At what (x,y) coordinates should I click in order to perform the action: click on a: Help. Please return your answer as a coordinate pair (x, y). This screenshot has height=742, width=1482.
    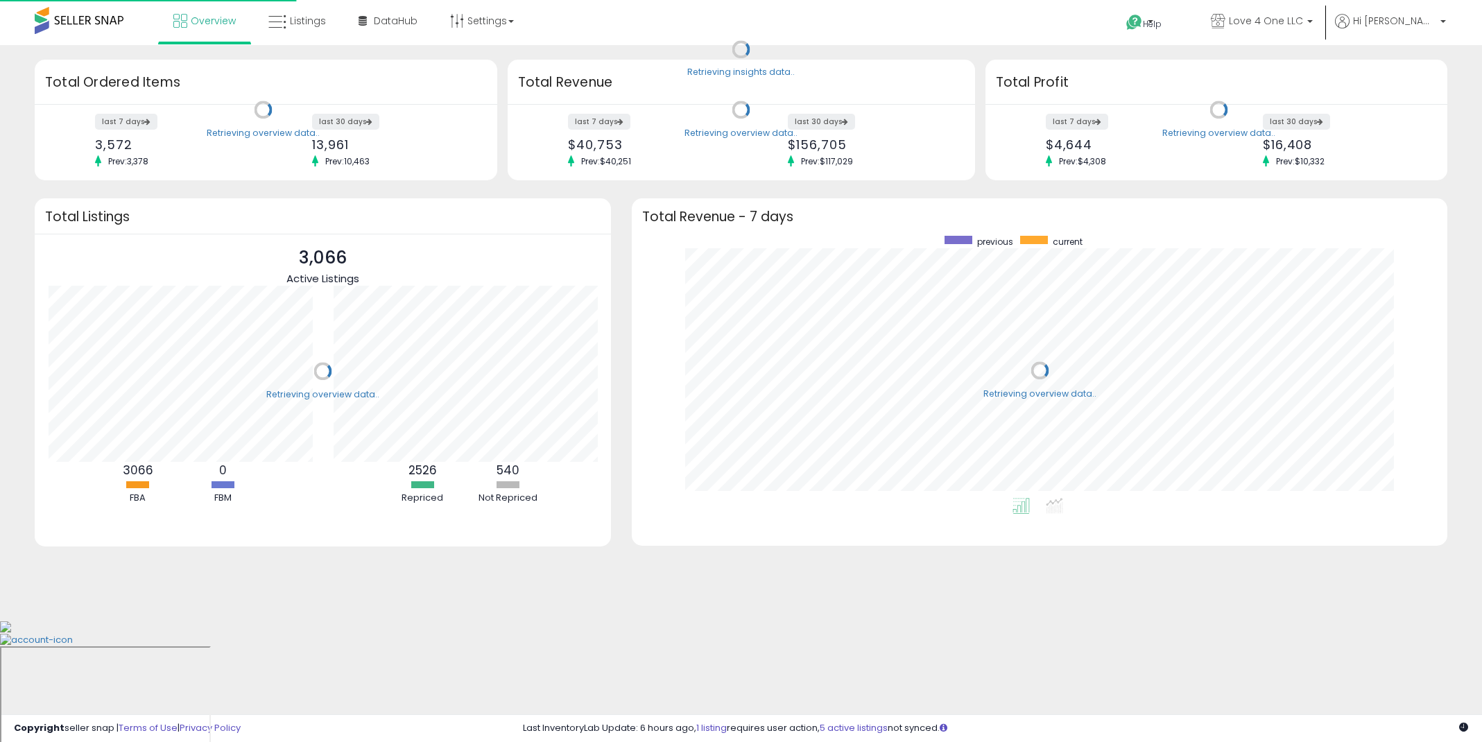
    Looking at the image, I should click on (1152, 24).